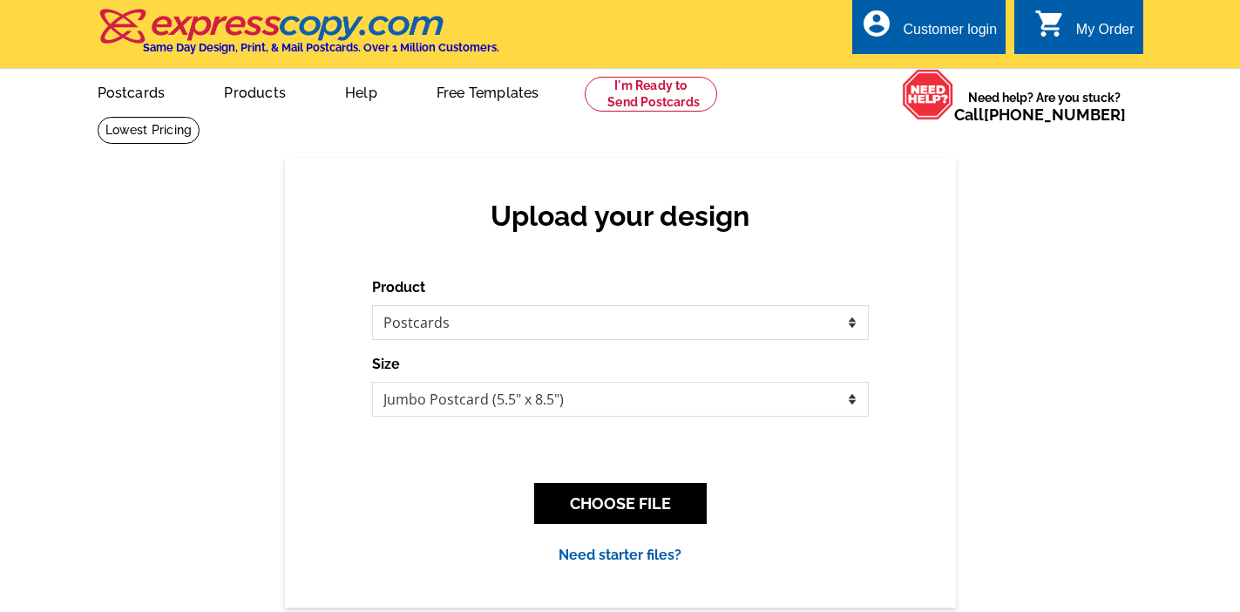  Describe the element at coordinates (1044, 106) in the screenshot. I see `span: Need help? Are you stuck?` at that location.